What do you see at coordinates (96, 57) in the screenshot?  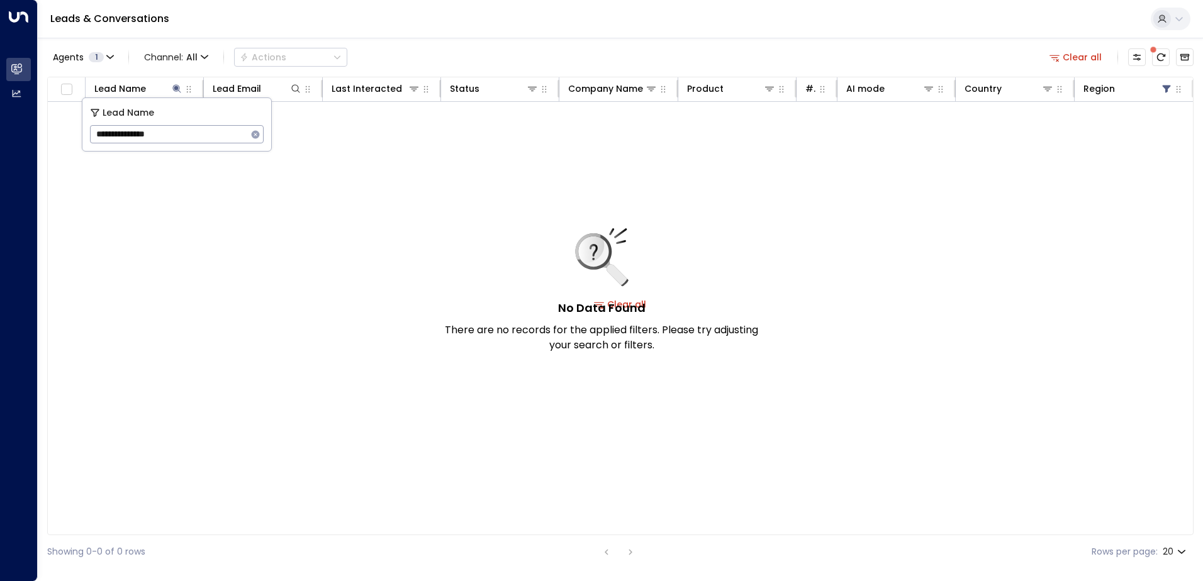 I see `span: 1` at bounding box center [96, 57].